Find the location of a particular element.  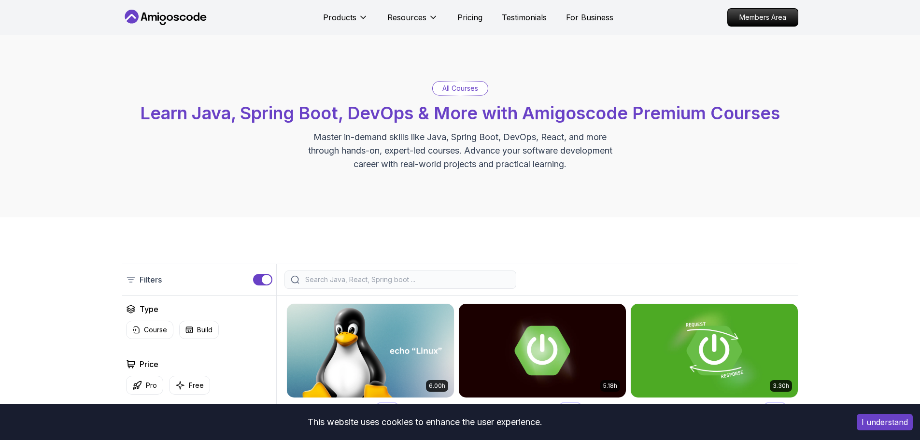

p: Resources is located at coordinates (407, 17).